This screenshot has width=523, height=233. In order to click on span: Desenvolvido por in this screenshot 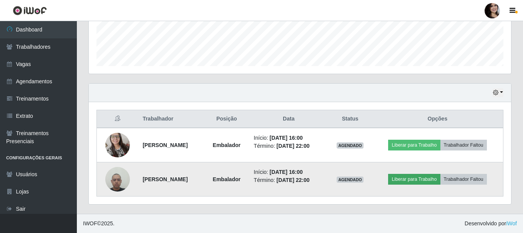, I will do `click(490, 223)`.